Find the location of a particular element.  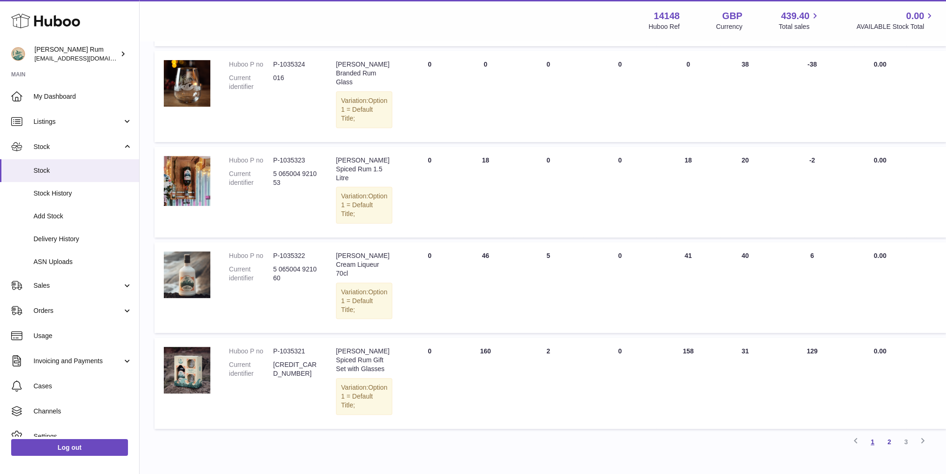

td: 158 is located at coordinates (689, 383).